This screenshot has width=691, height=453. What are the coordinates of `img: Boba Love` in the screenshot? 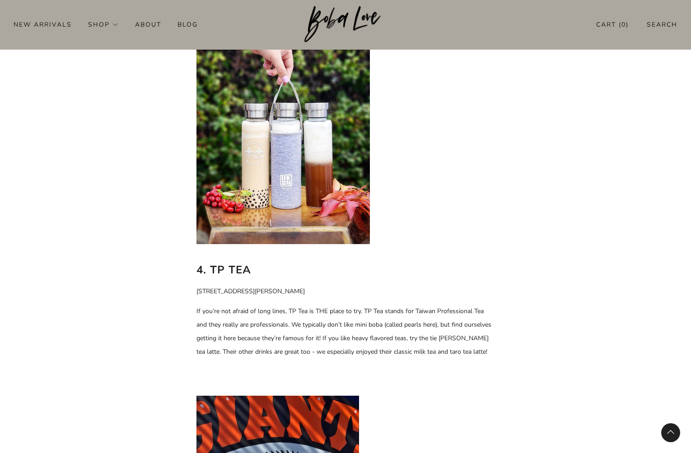 It's located at (346, 24).